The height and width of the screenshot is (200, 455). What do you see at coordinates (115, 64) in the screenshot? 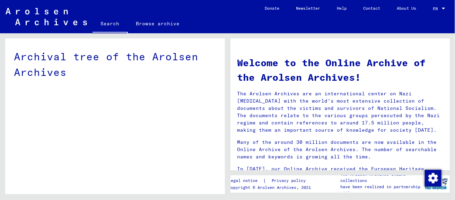
I see `div: Archival tree of the Arolsen Archives` at bounding box center [115, 64].